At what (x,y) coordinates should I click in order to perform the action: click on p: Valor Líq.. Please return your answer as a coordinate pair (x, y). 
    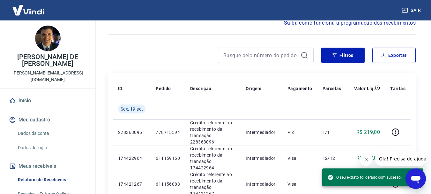
    Looking at the image, I should click on (365, 88).